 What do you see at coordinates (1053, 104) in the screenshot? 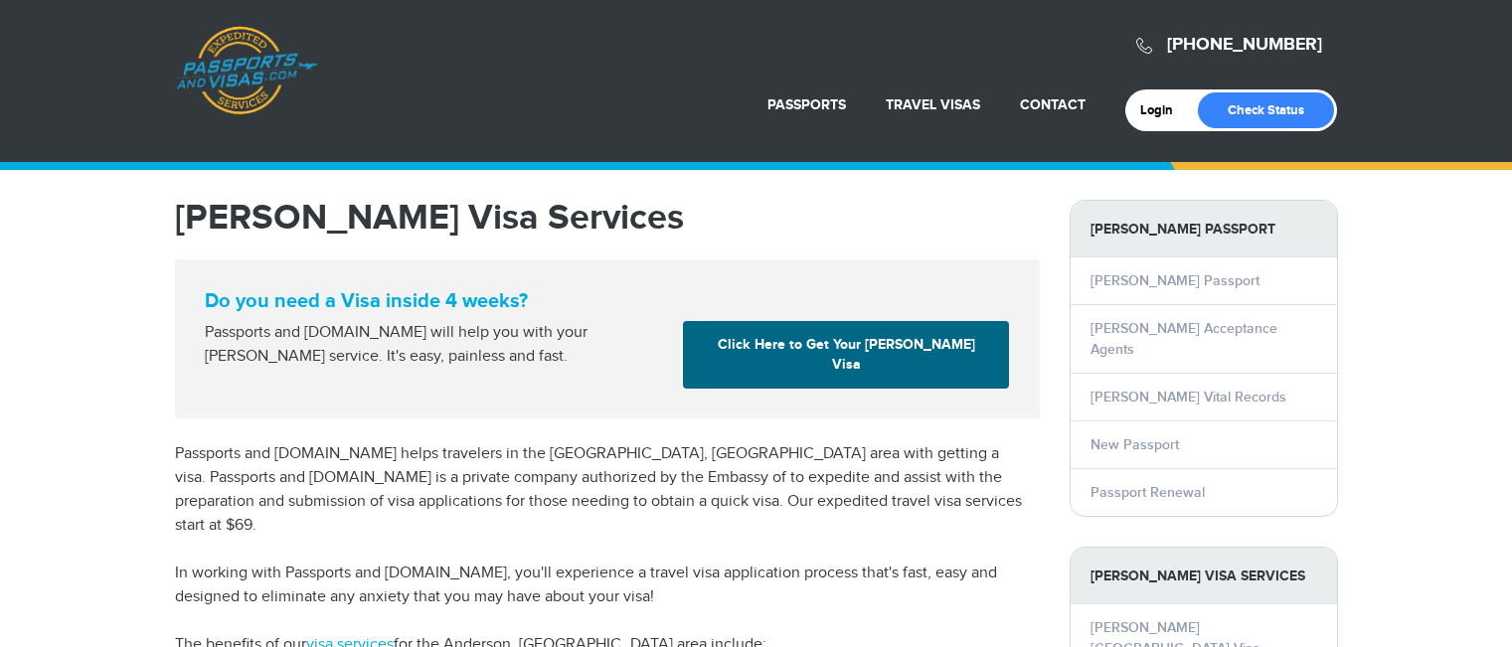
I see `a: Contact` at bounding box center [1053, 104].